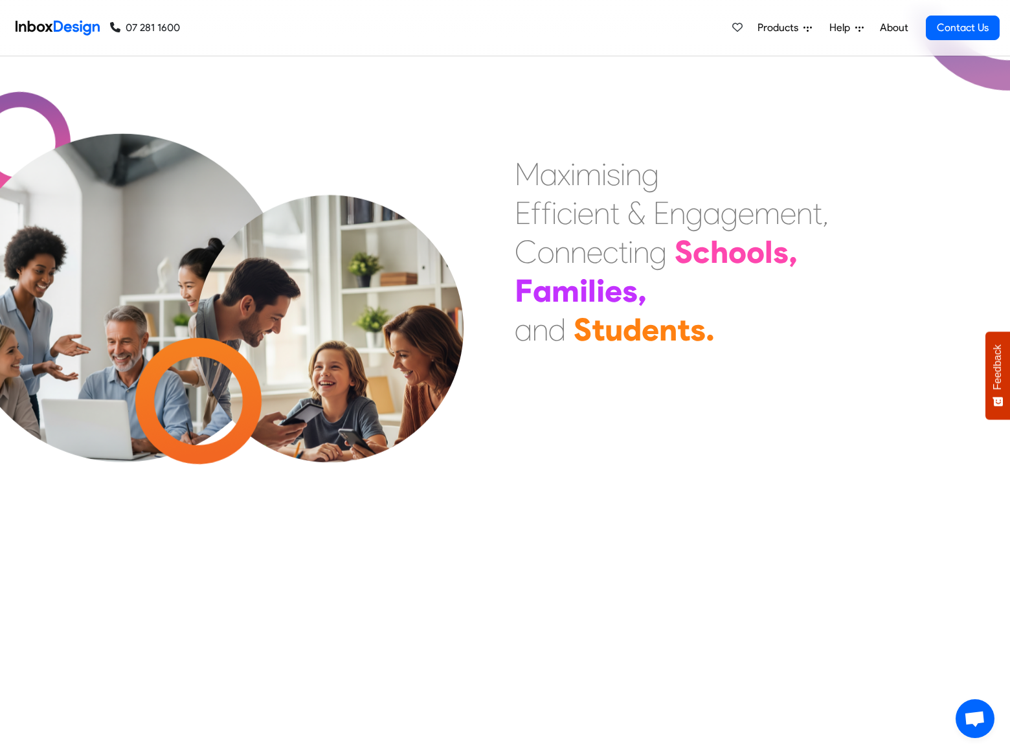  Describe the element at coordinates (672, 251) in the screenshot. I see `div: Maximising Efficient & Engagement, Connecting Schools, Families, and Students.` at that location.